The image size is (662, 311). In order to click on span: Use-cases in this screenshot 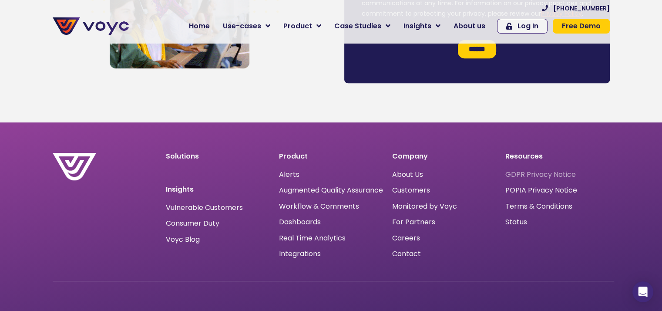, I will do `click(242, 26)`.